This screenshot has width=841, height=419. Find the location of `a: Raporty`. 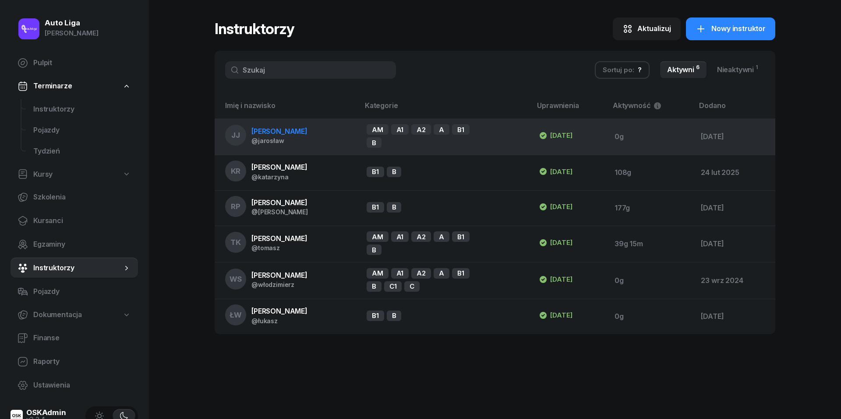

a: Raporty is located at coordinates (74, 362).